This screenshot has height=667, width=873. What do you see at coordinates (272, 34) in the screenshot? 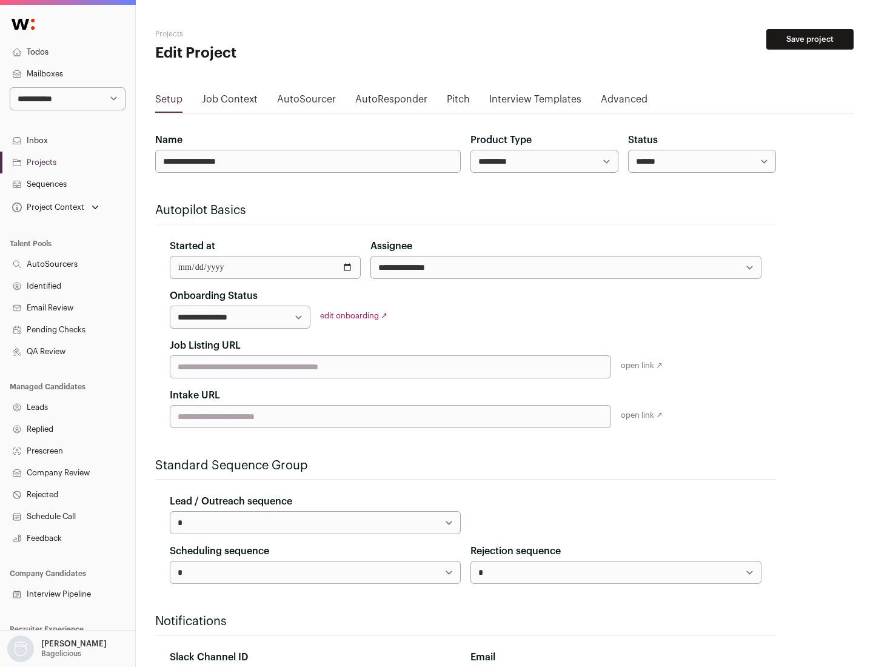
I see `h2: Projects` at bounding box center [272, 34].